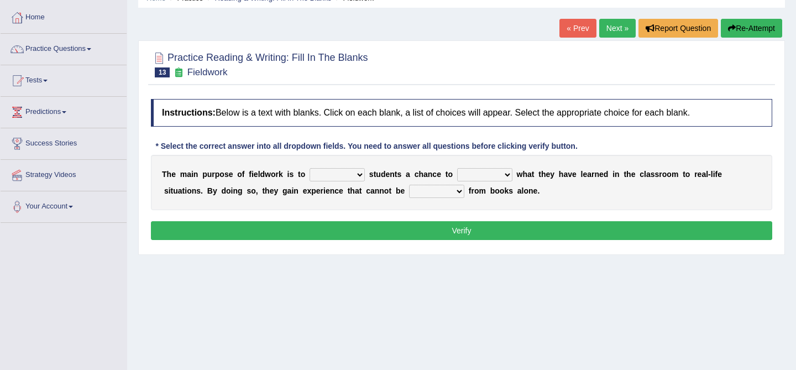 This screenshot has height=370, width=796. What do you see at coordinates (678, 28) in the screenshot?
I see `button: Report Question` at bounding box center [678, 28].